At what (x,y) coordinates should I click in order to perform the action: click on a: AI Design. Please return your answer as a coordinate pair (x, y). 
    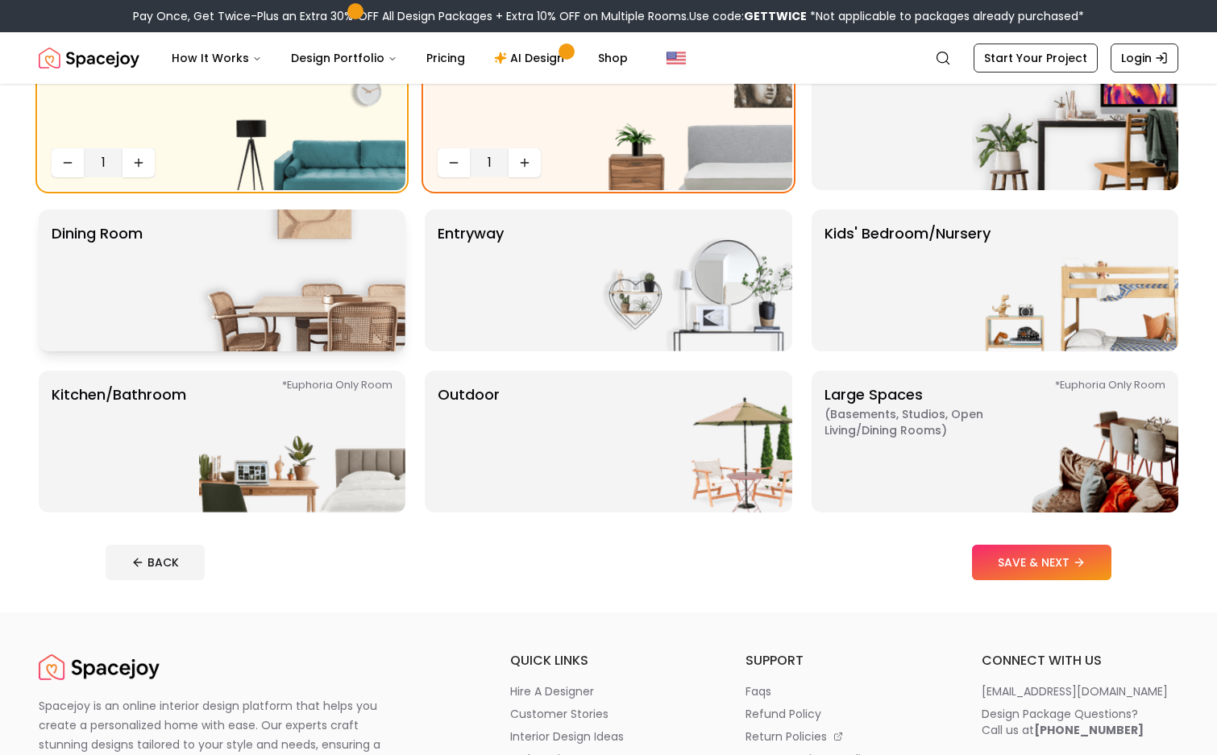
    Looking at the image, I should click on (531, 58).